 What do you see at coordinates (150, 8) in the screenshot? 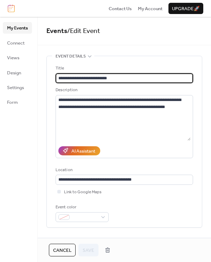
I see `a: My Account` at bounding box center [150, 8].